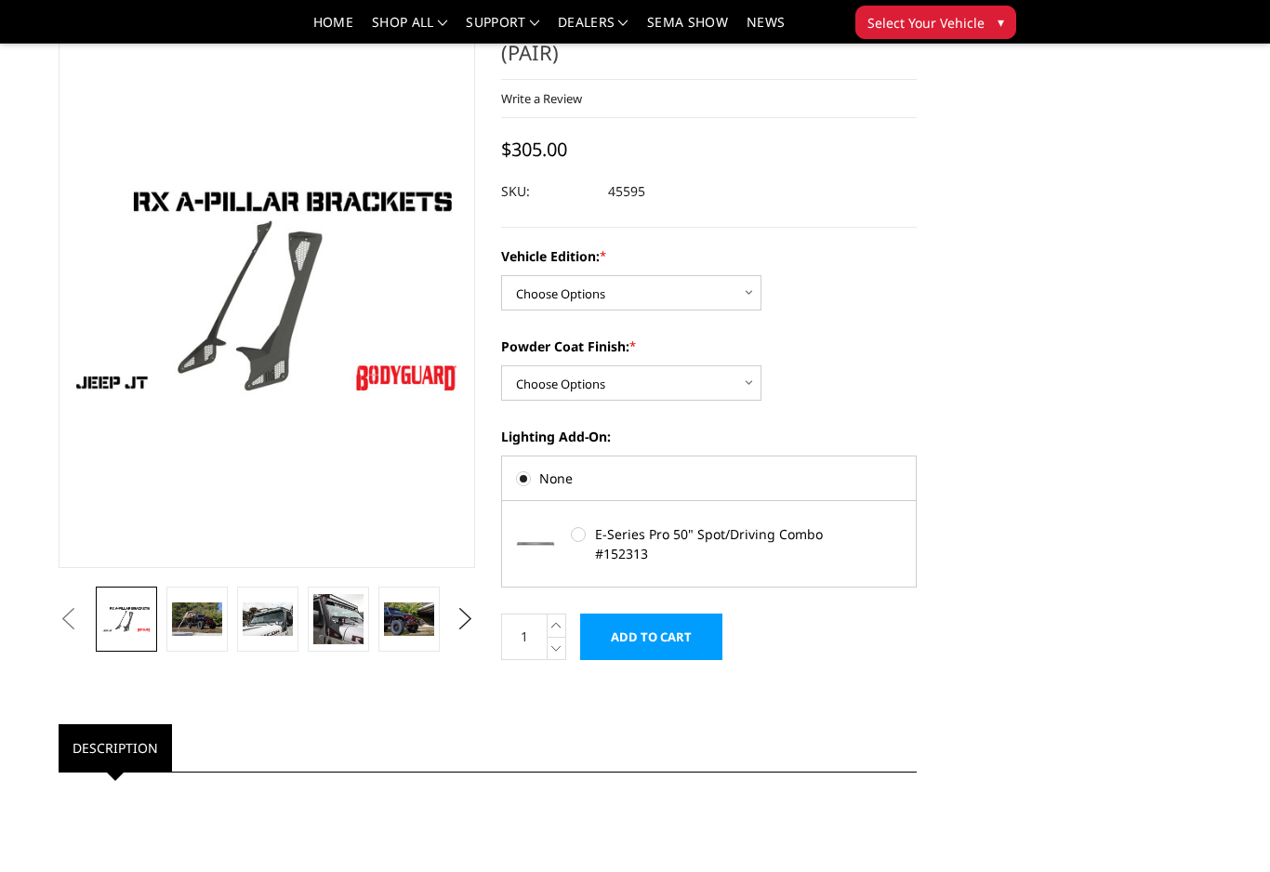 This screenshot has height=872, width=1270. Describe the element at coordinates (710, 256) in the screenshot. I see `label: Vehicle Edition:` at that location.